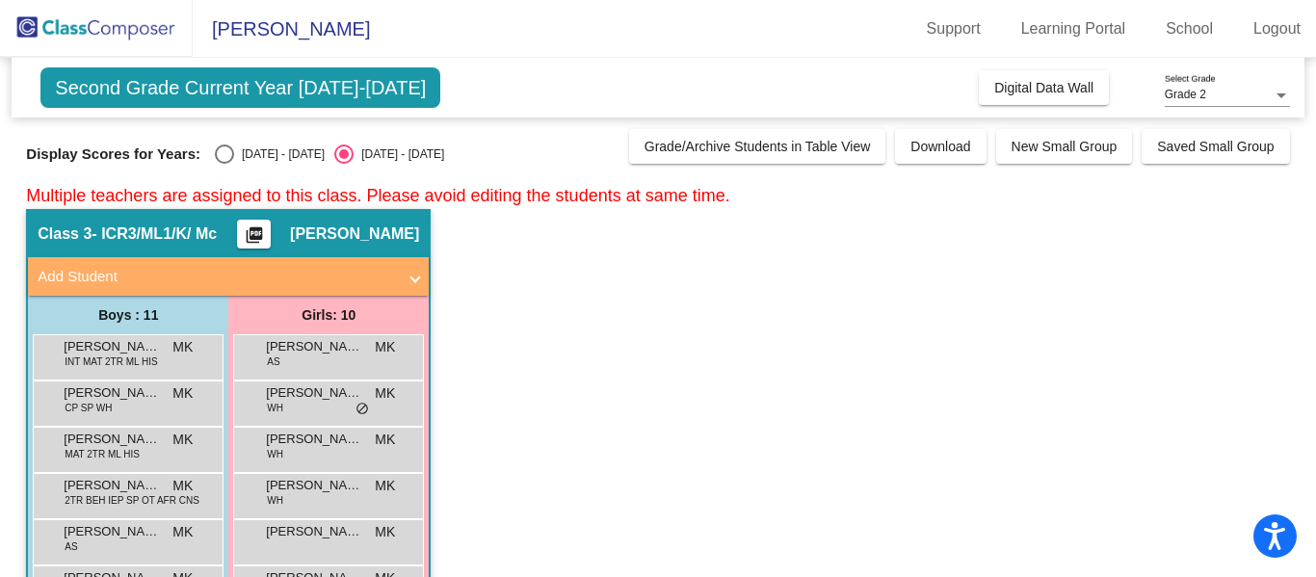 Image resolution: width=1316 pixels, height=577 pixels. Describe the element at coordinates (113, 154) in the screenshot. I see `span: Display Scores for Years:` at that location.